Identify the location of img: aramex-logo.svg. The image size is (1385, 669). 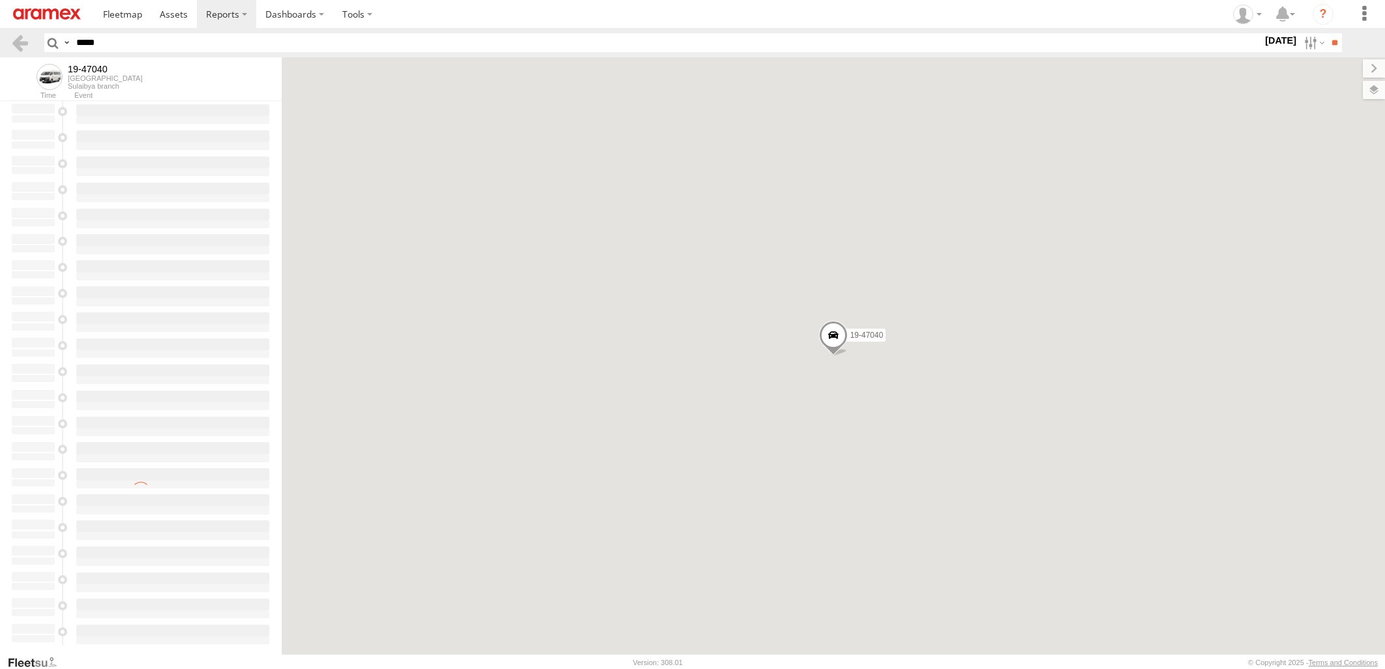
(47, 14).